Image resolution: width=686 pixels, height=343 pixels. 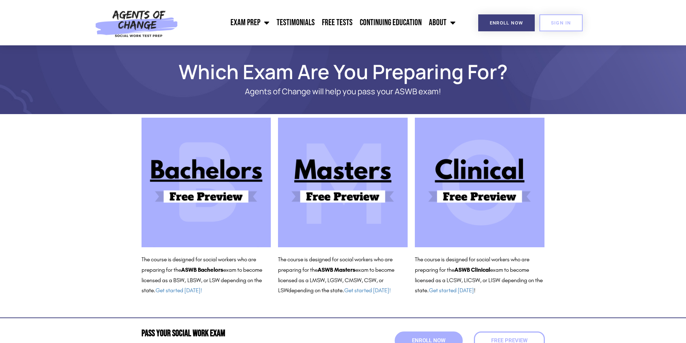 I want to click on a: Enroll Now, so click(x=507, y=23).